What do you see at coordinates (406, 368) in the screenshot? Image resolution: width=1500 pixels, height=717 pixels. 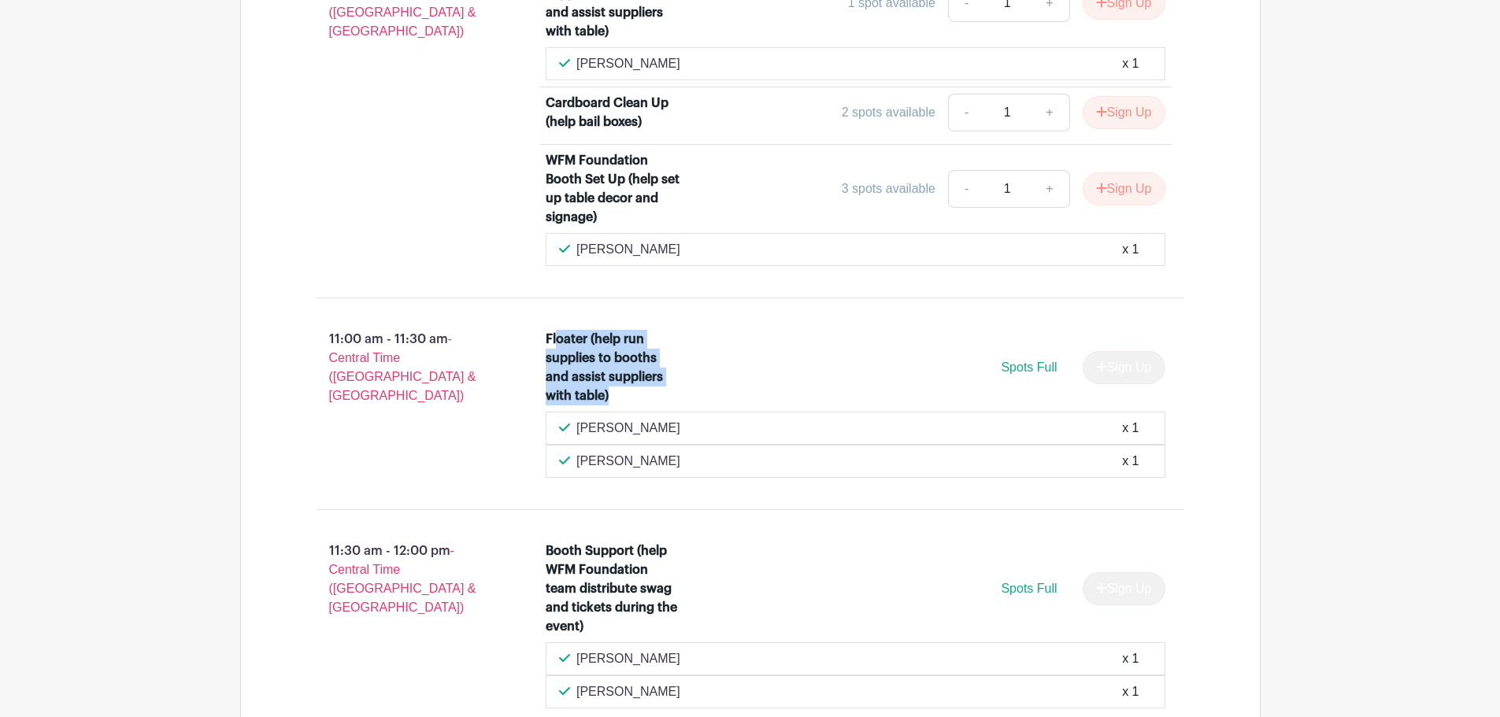 I see `p: 11:00 am - 11:30 am` at bounding box center [406, 368].